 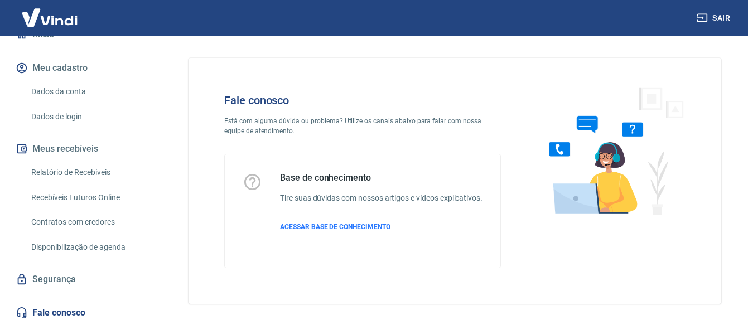 What do you see at coordinates (715, 18) in the screenshot?
I see `button: Sair` at bounding box center [715, 18].